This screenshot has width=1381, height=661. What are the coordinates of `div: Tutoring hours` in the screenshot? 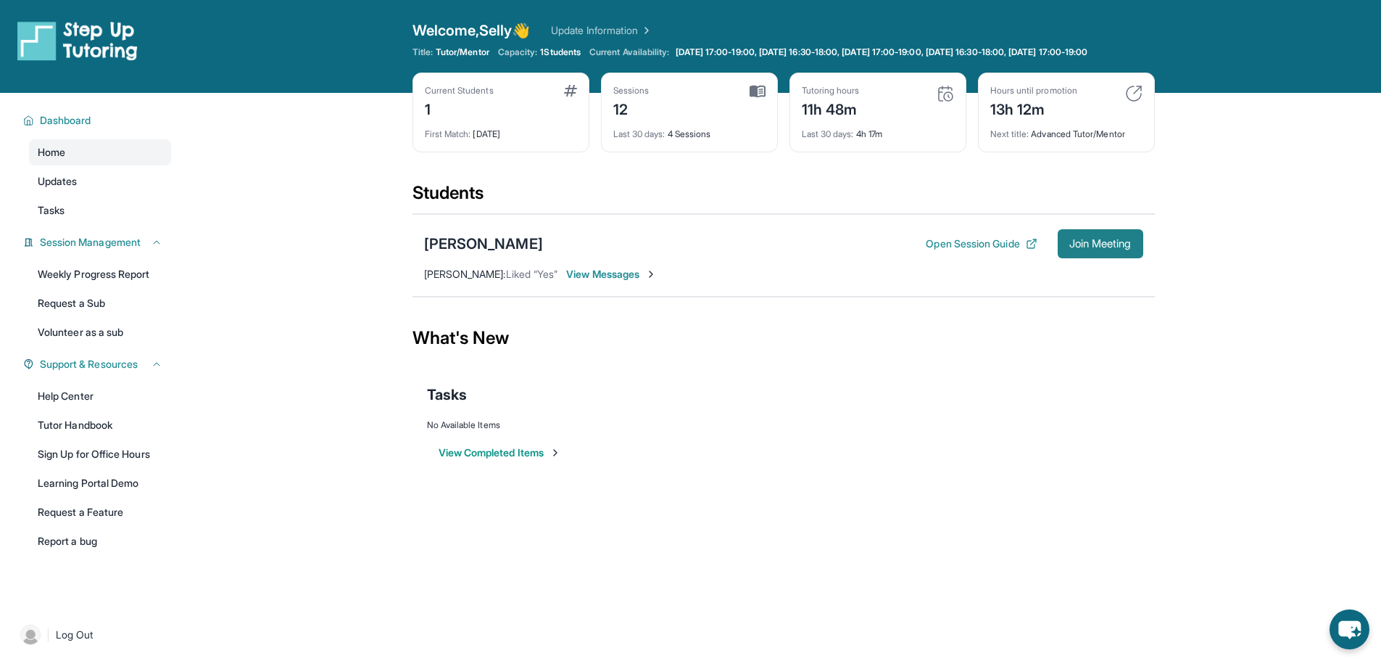 It's located at (831, 91).